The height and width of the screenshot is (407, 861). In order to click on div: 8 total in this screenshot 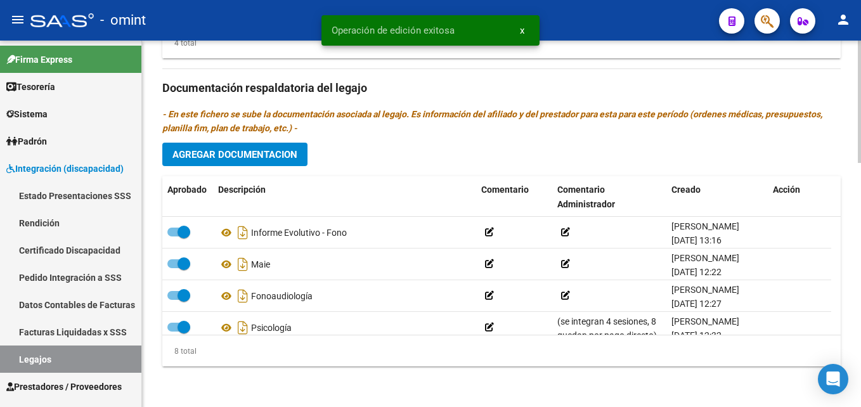, I will do `click(179, 351)`.